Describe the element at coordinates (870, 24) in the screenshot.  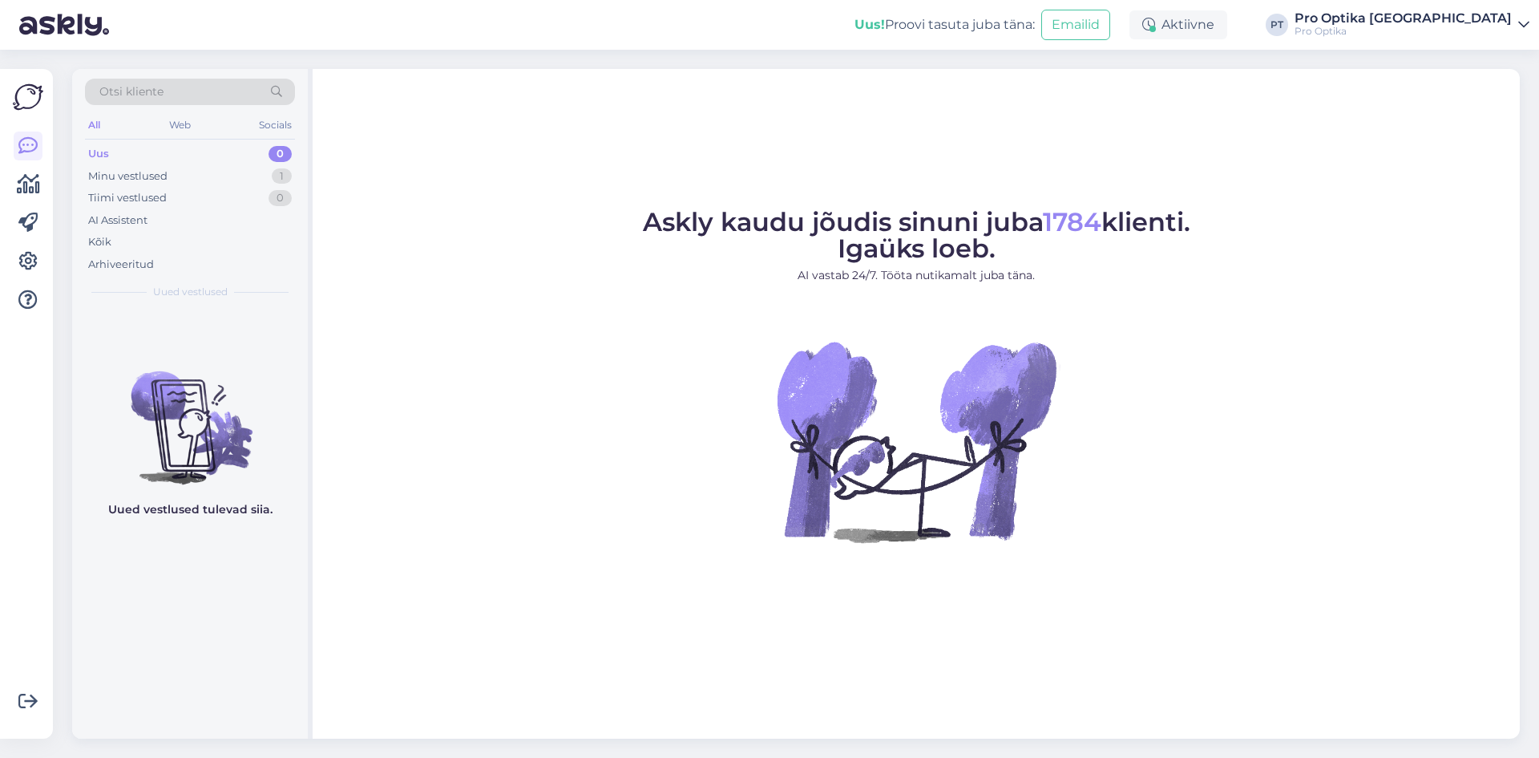
I see `b: Uus!` at that location.